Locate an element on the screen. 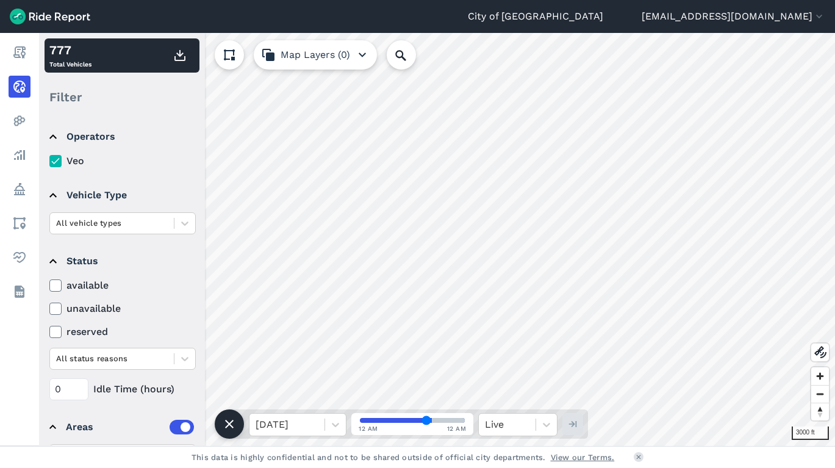 The width and height of the screenshot is (835, 468). div: Filter is located at coordinates (122, 97).